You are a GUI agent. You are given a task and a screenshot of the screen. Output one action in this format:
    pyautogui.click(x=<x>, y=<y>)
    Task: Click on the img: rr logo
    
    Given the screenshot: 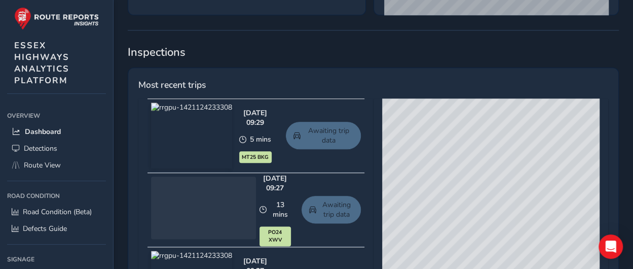 What is the action you would take?
    pyautogui.click(x=56, y=18)
    